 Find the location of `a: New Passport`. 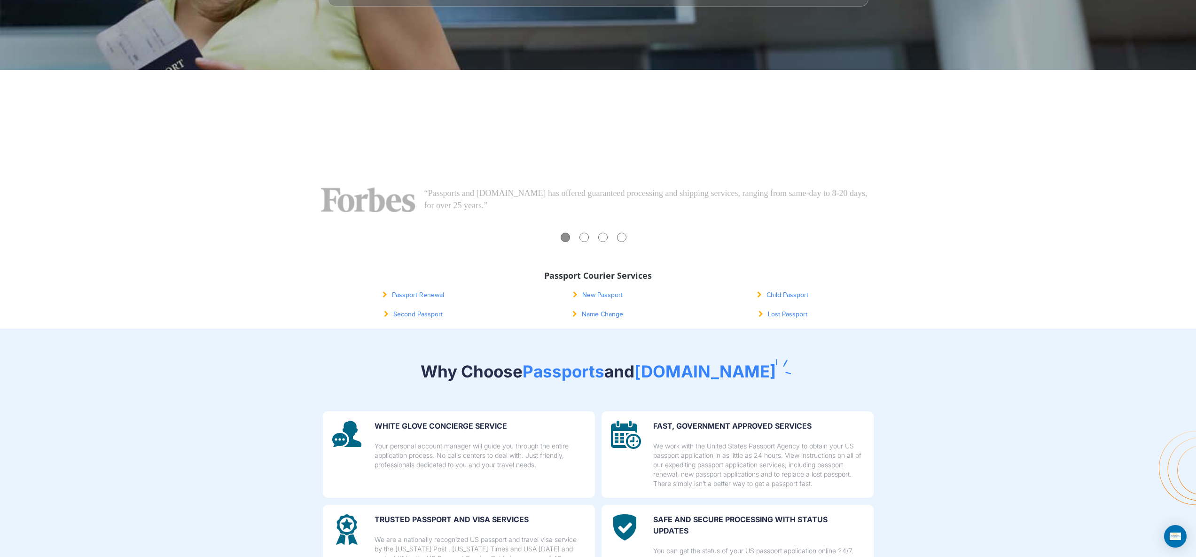

a: New Passport is located at coordinates (598, 295).